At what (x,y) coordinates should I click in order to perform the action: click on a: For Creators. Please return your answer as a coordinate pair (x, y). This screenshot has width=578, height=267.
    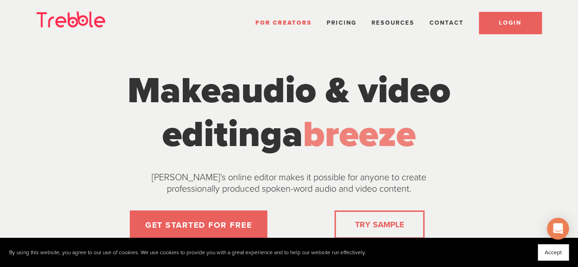
    Looking at the image, I should click on (283, 23).